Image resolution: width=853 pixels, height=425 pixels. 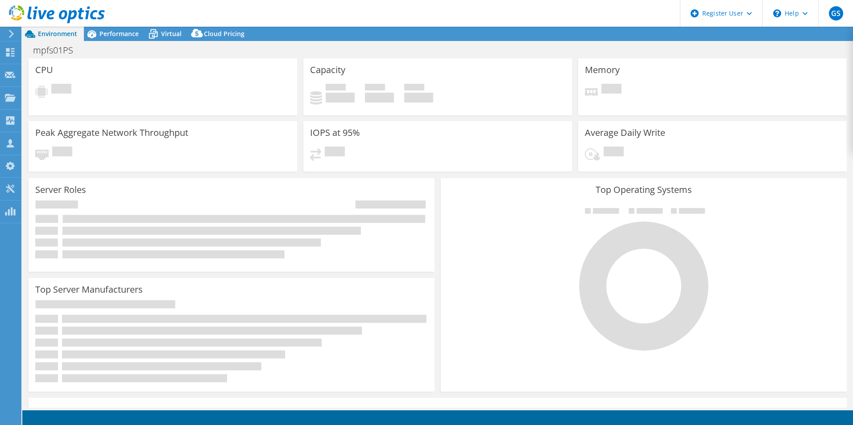 I want to click on span: Total, so click(x=414, y=88).